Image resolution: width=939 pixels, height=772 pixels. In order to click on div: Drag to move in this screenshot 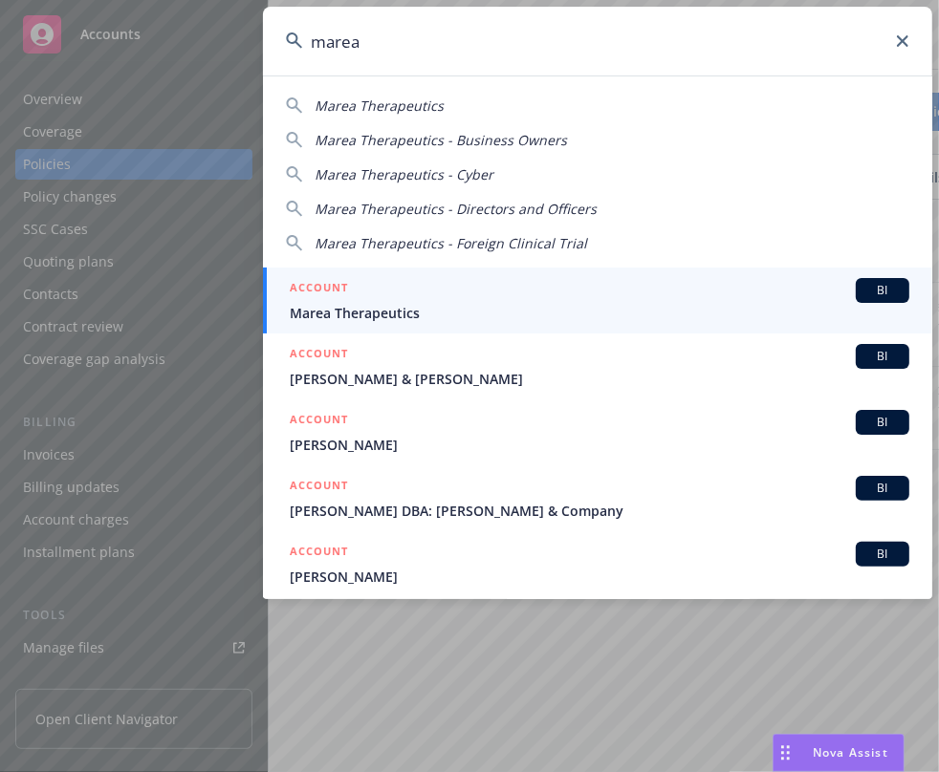, I will do `click(785, 753)`.